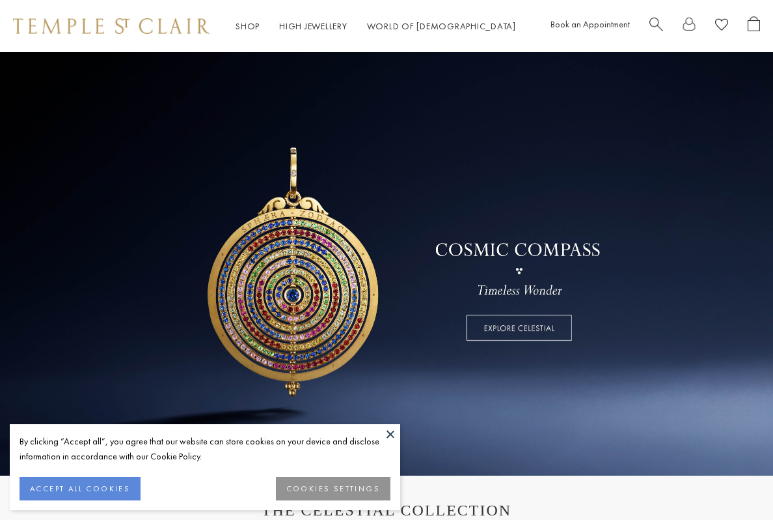 The image size is (773, 520). What do you see at coordinates (313, 26) in the screenshot?
I see `a: High JewelleryHigh Jewellery` at bounding box center [313, 26].